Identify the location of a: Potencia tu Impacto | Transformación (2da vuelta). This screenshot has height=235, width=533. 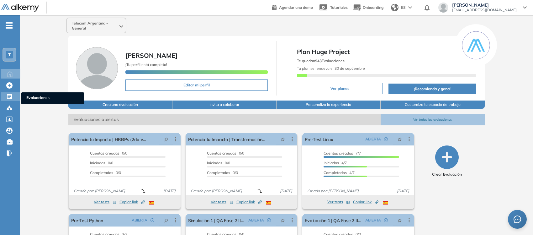
(227, 139).